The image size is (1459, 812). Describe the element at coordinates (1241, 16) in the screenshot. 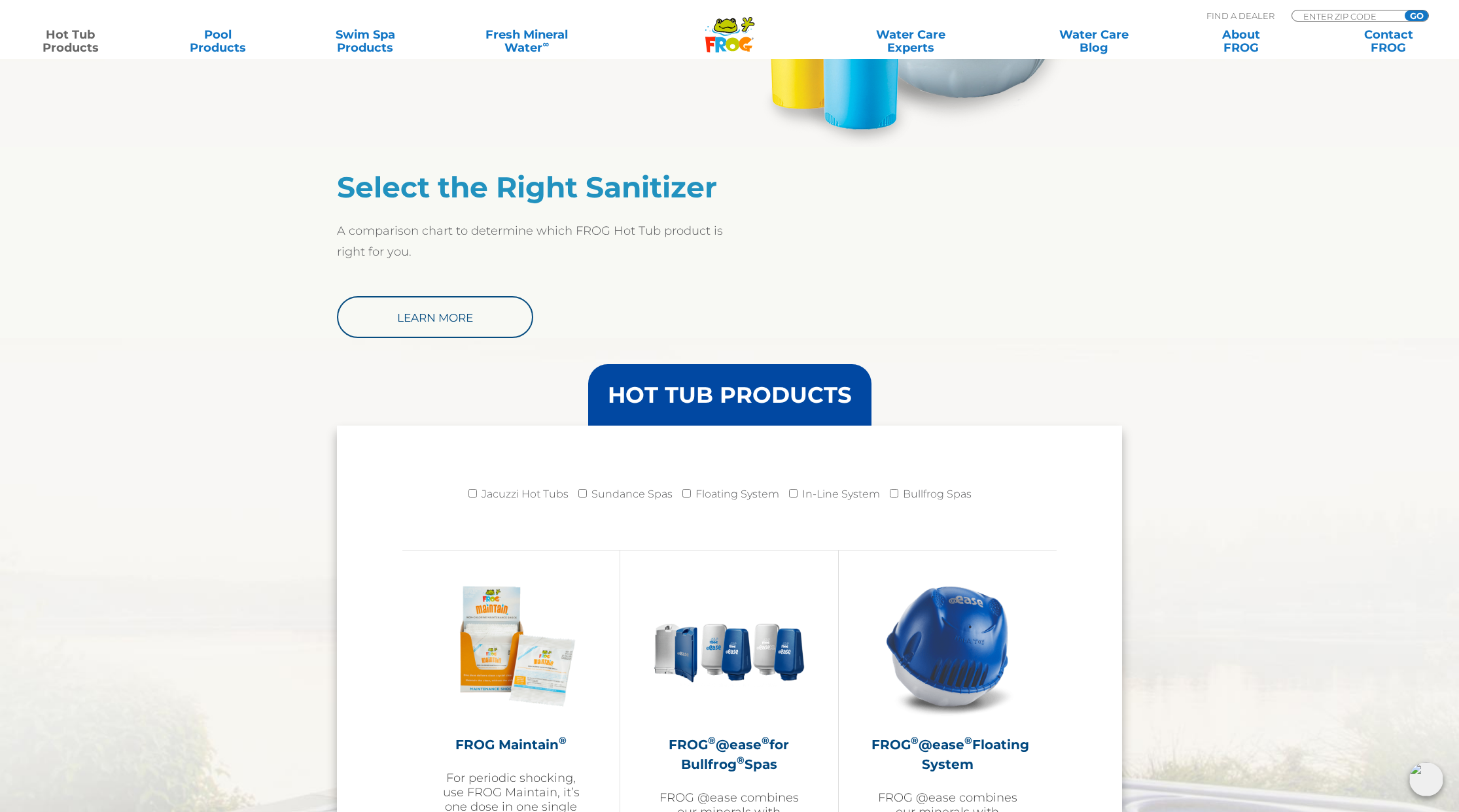

I see `p: Find A Dealer` at that location.